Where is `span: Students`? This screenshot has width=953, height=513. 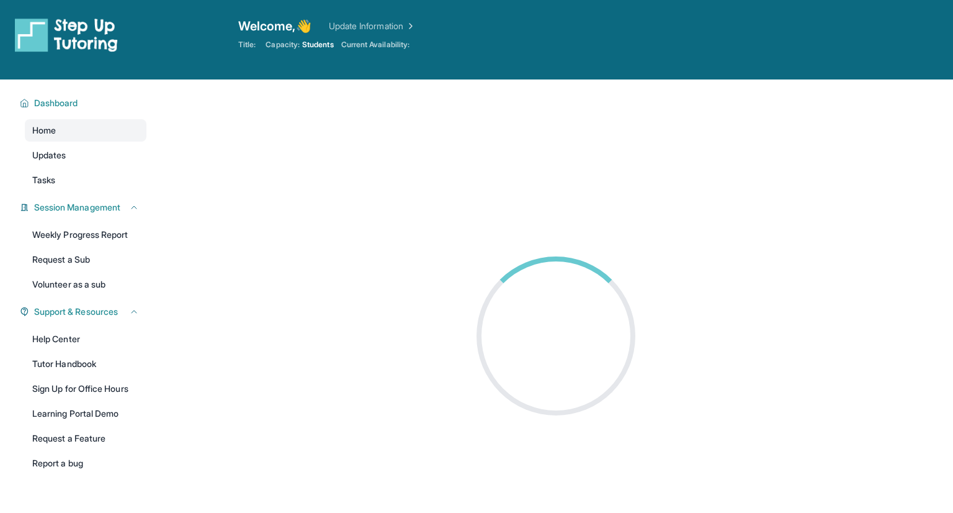
span: Students is located at coordinates (318, 45).